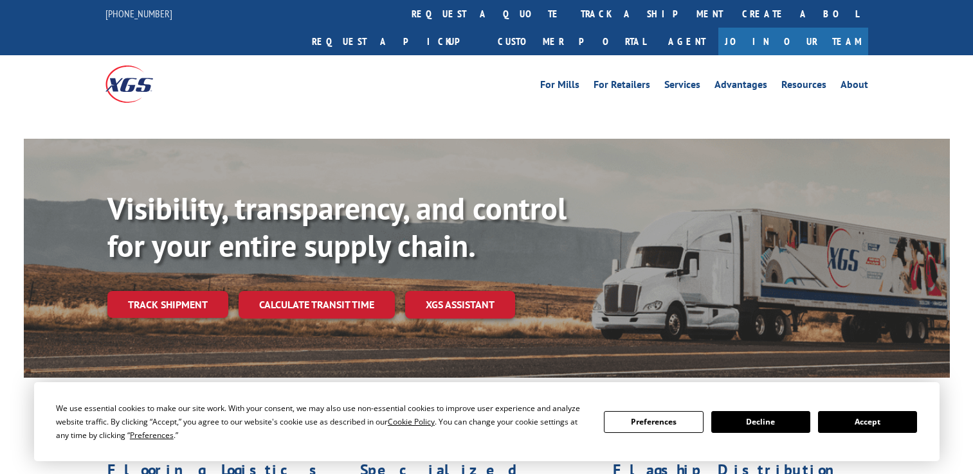 This screenshot has height=474, width=973. Describe the element at coordinates (316, 305) in the screenshot. I see `a: Calculate transit time` at that location.